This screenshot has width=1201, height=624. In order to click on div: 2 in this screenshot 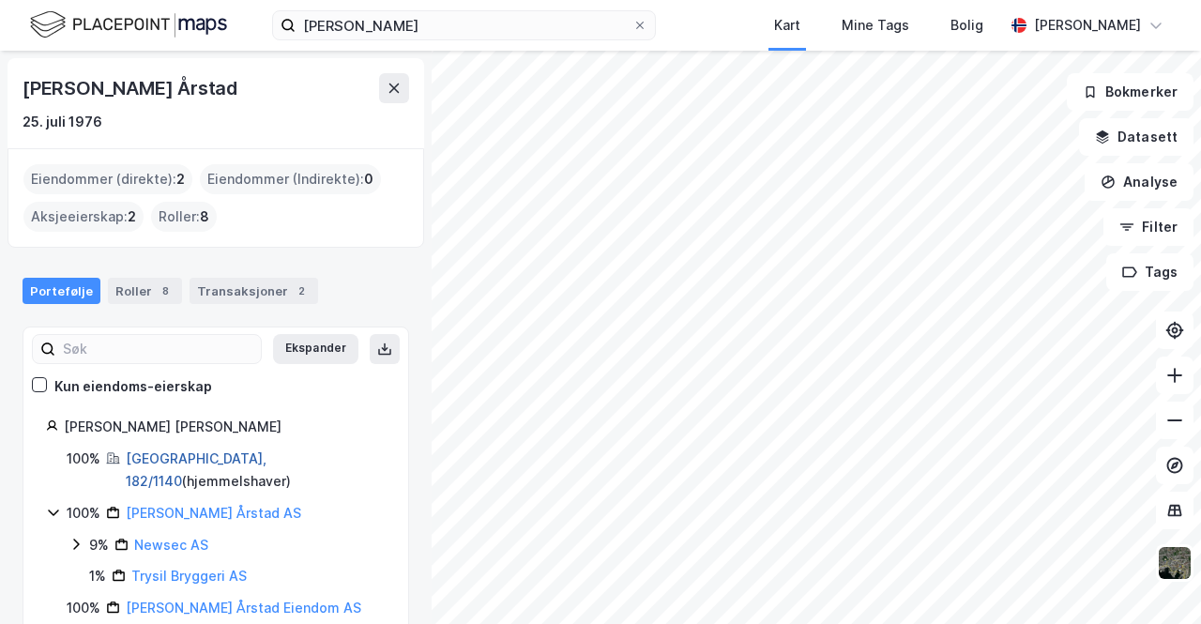, I will do `click(301, 291)`.